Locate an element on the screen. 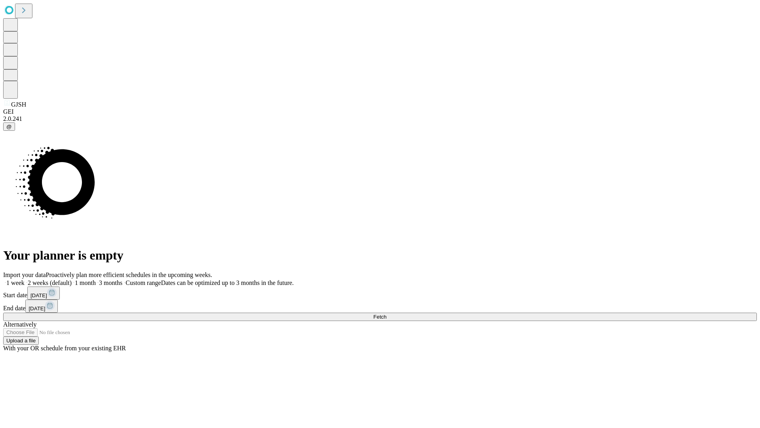  span: 1 month is located at coordinates (85, 282).